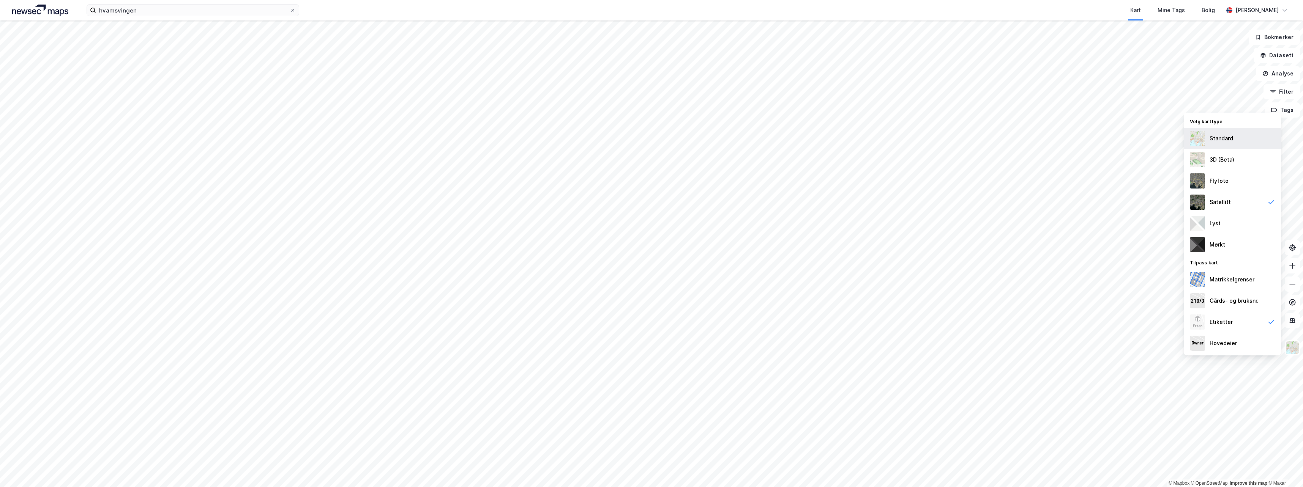 The width and height of the screenshot is (1303, 487). I want to click on div: Mørkt, so click(1217, 245).